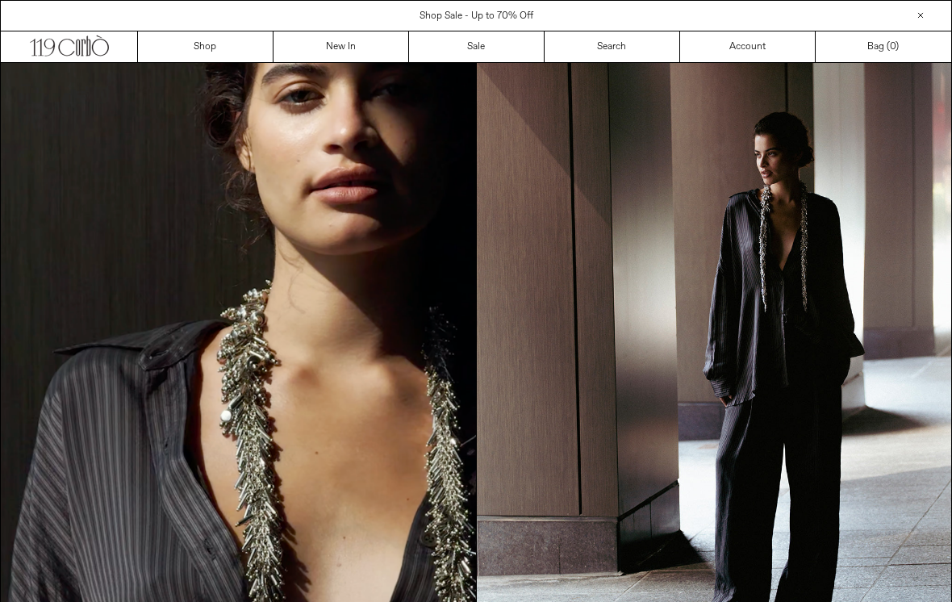 The width and height of the screenshot is (952, 602). What do you see at coordinates (206, 47) in the screenshot?
I see `a: Shop` at bounding box center [206, 47].